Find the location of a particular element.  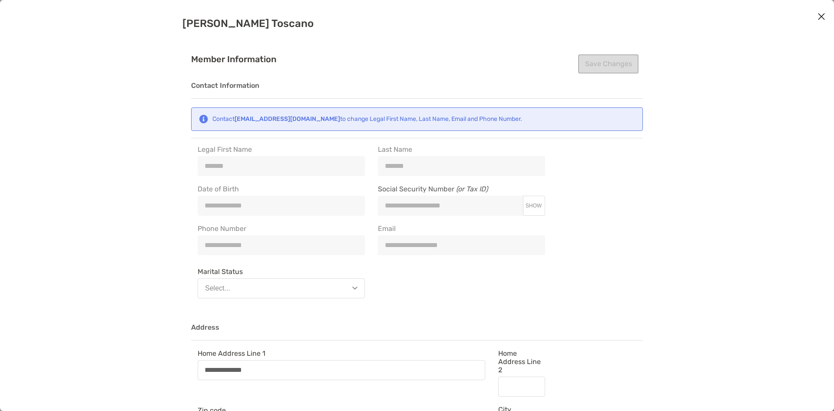

i: (or Tax ID) is located at coordinates (472, 189).